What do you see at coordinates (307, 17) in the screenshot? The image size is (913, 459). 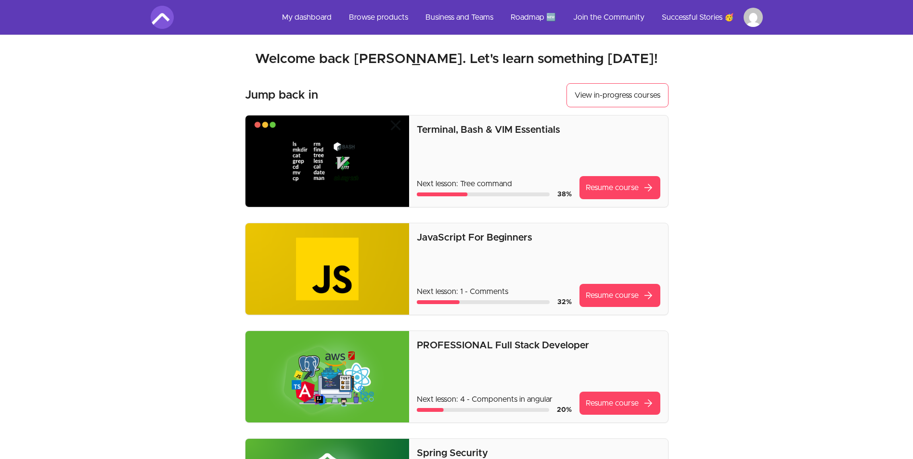 I see `a: My dashboard` at bounding box center [307, 17].